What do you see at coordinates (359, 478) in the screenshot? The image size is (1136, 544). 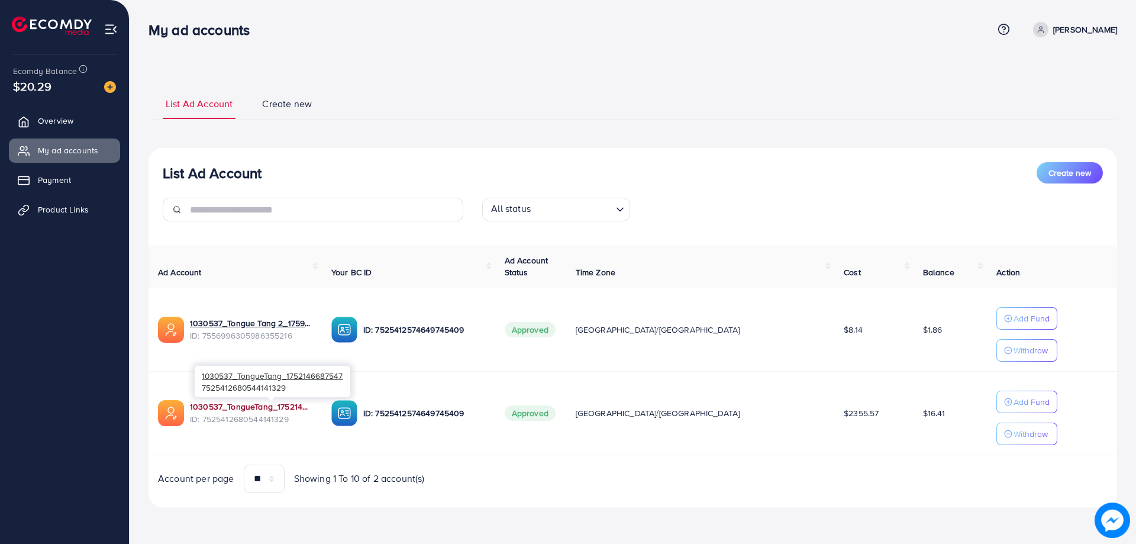 I see `span: Showing 1 To 10 of 2 account(s)` at bounding box center [359, 478].